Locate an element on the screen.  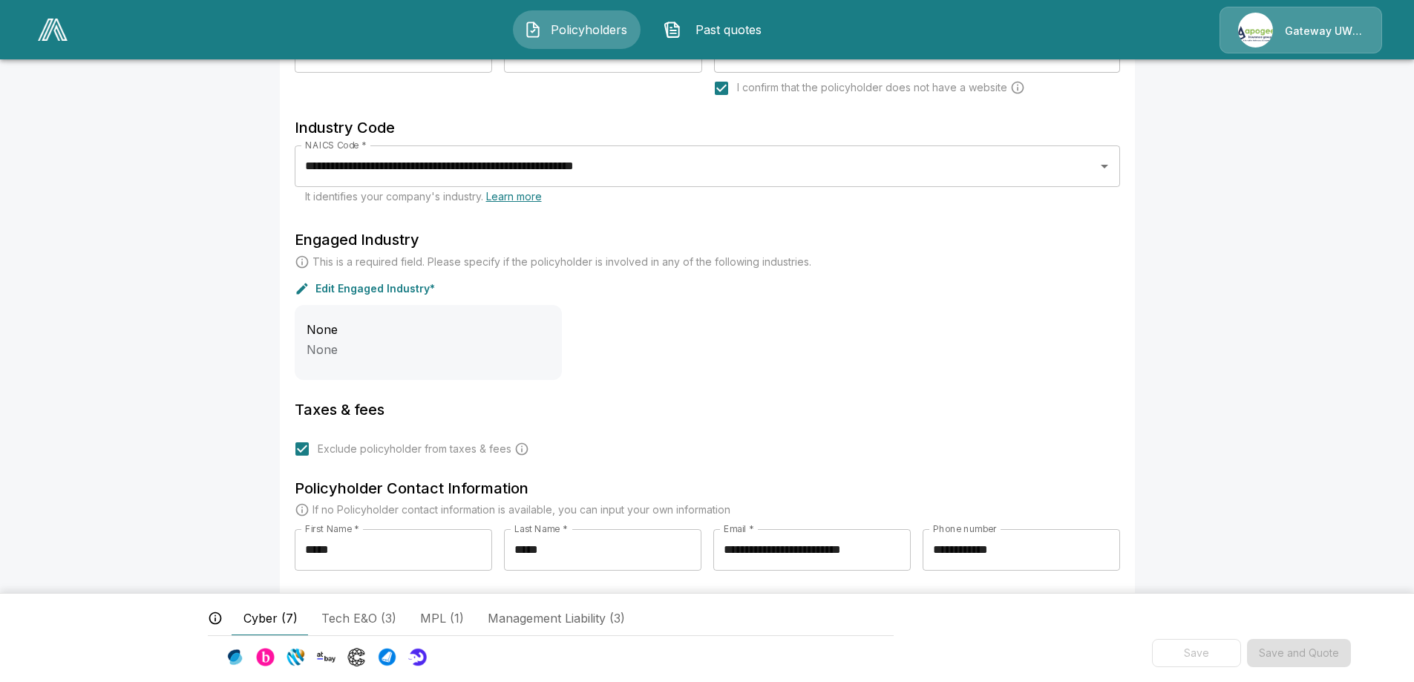
svg: Carriers run a cyber security scan on the policyholders' websites. Please enter a website wheneve... is located at coordinates (1018, 88).